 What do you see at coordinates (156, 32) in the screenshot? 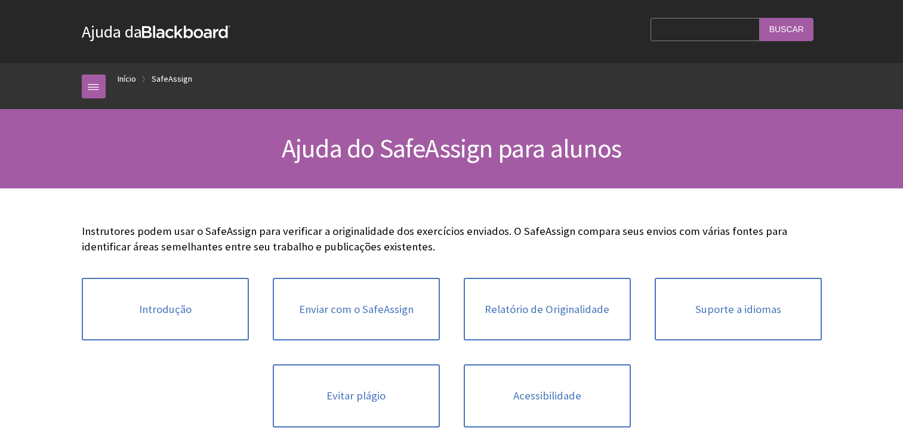
I see `a: Ajuda daBlackboard` at bounding box center [156, 32].